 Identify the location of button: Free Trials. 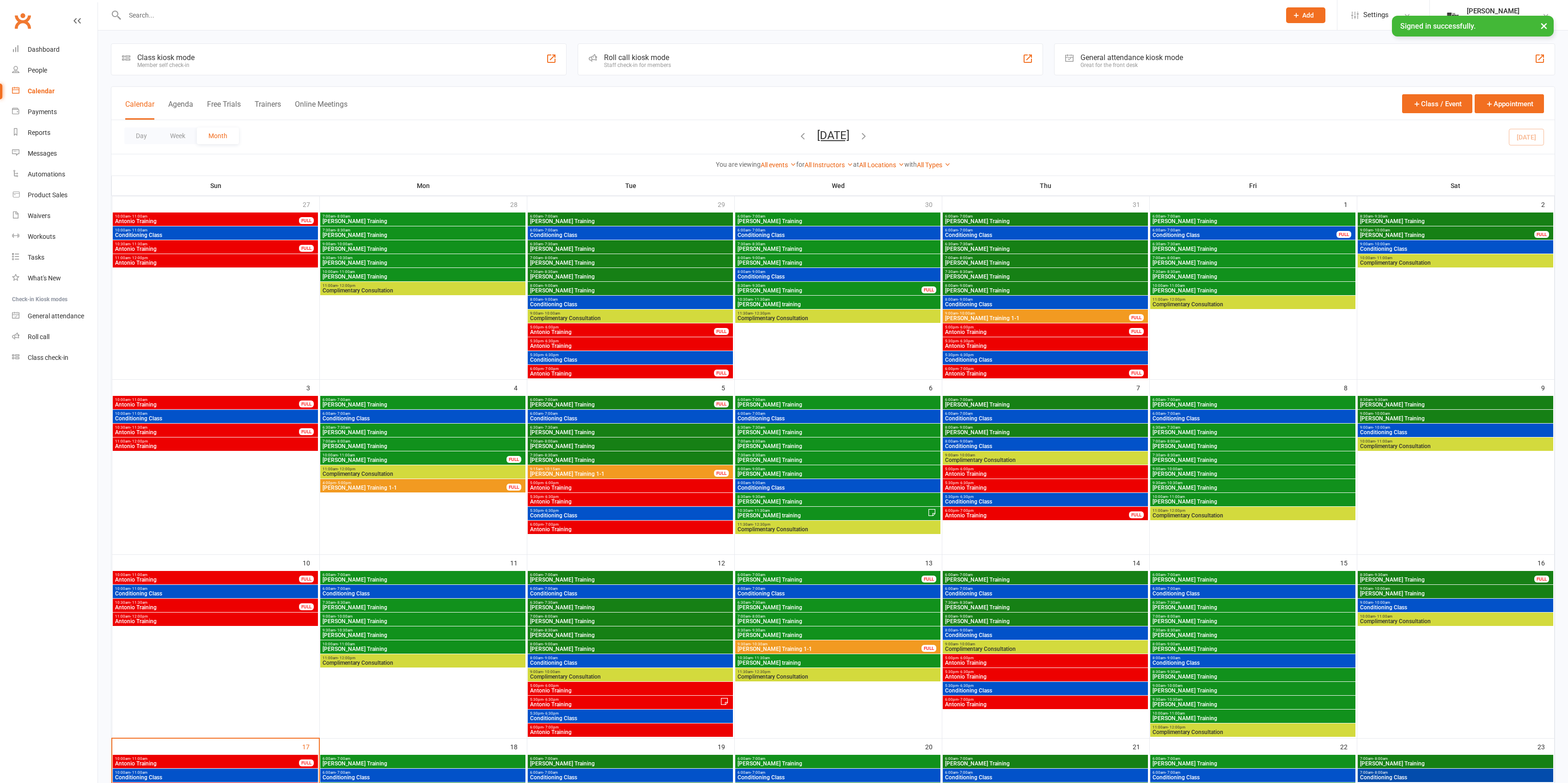
(224, 110).